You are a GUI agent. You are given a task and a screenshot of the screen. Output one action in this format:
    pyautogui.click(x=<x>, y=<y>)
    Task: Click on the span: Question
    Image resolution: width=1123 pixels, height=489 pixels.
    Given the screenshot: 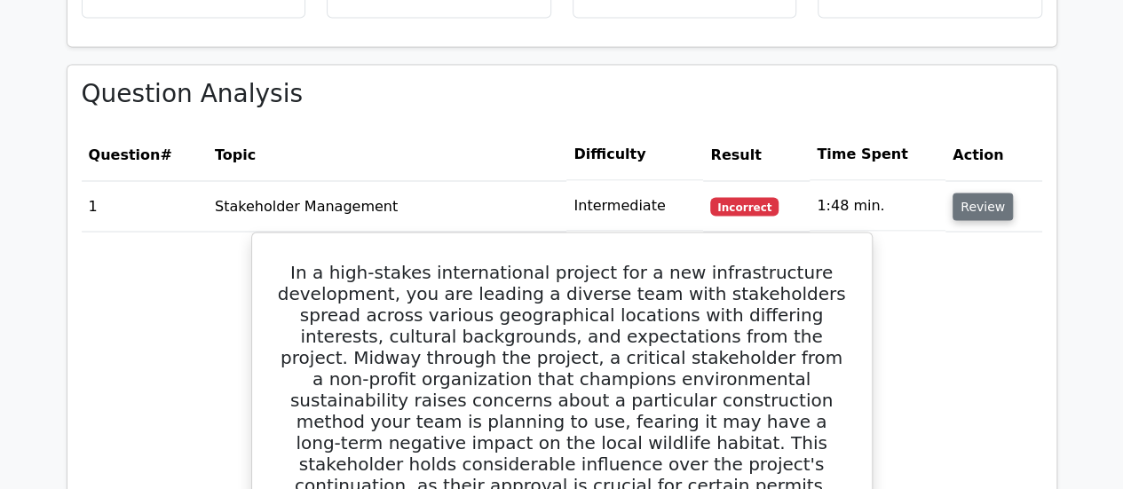 What is the action you would take?
    pyautogui.click(x=124, y=155)
    